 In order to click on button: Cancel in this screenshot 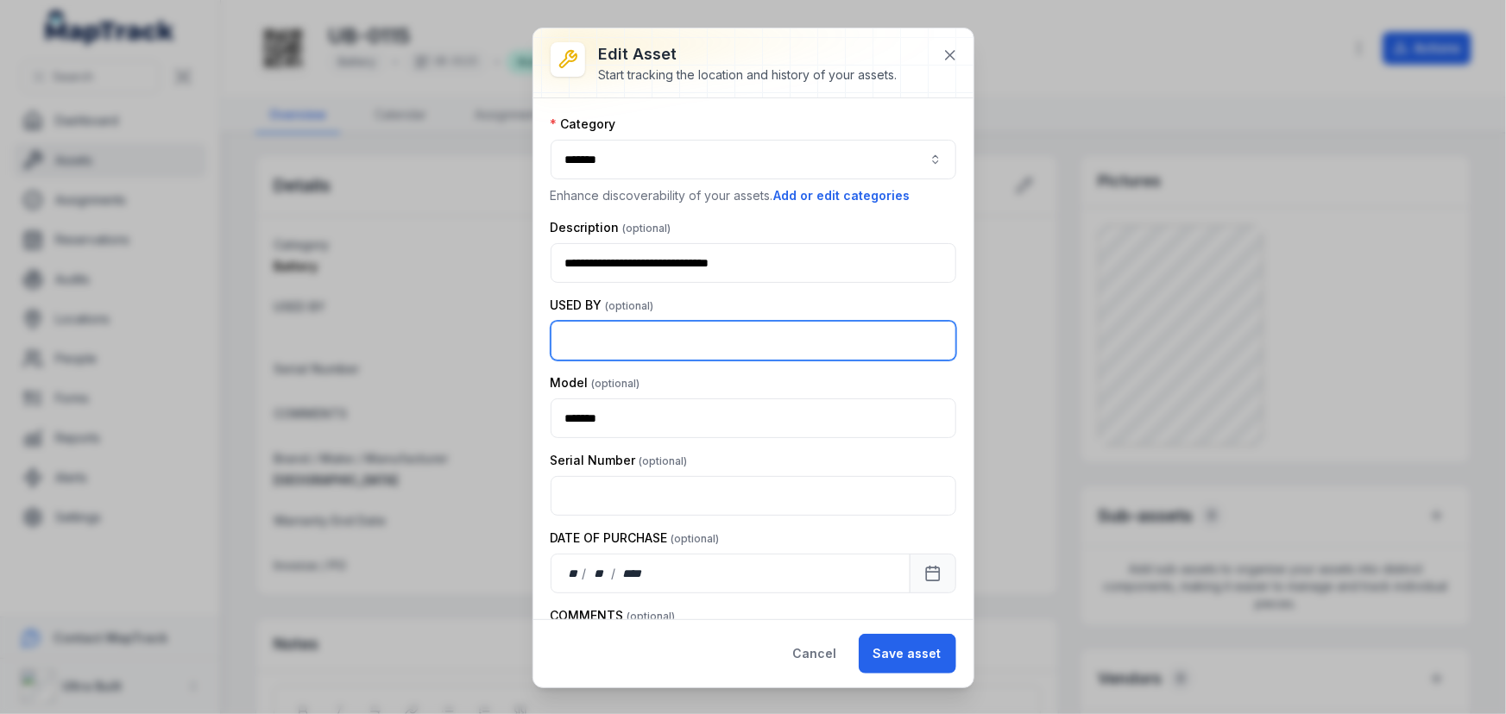, I will do `click(815, 654)`.